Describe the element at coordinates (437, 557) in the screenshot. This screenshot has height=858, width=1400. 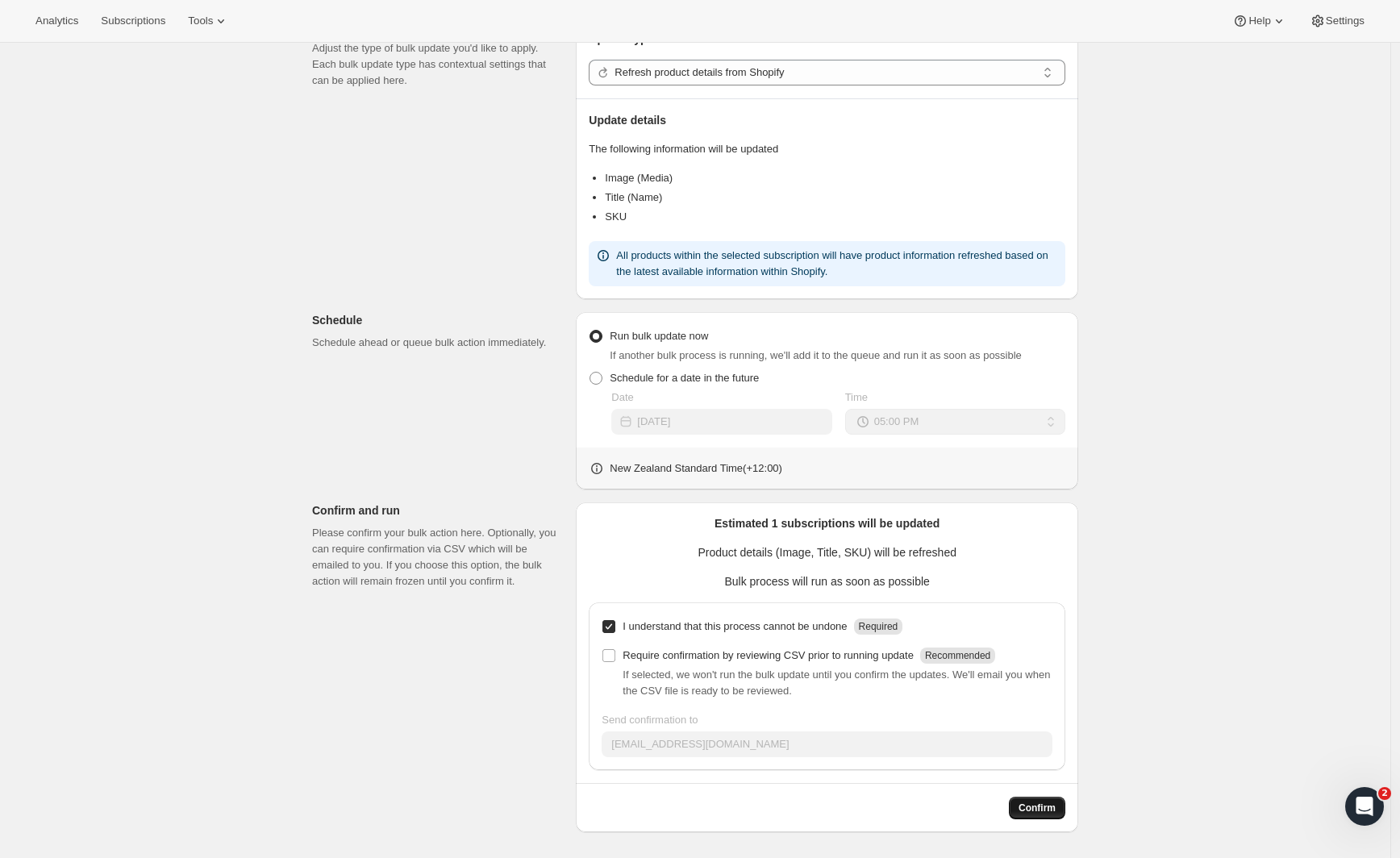
I see `p: Please confirm your bulk action here. Optionally, you can require confirmation via CSV which will...` at that location.